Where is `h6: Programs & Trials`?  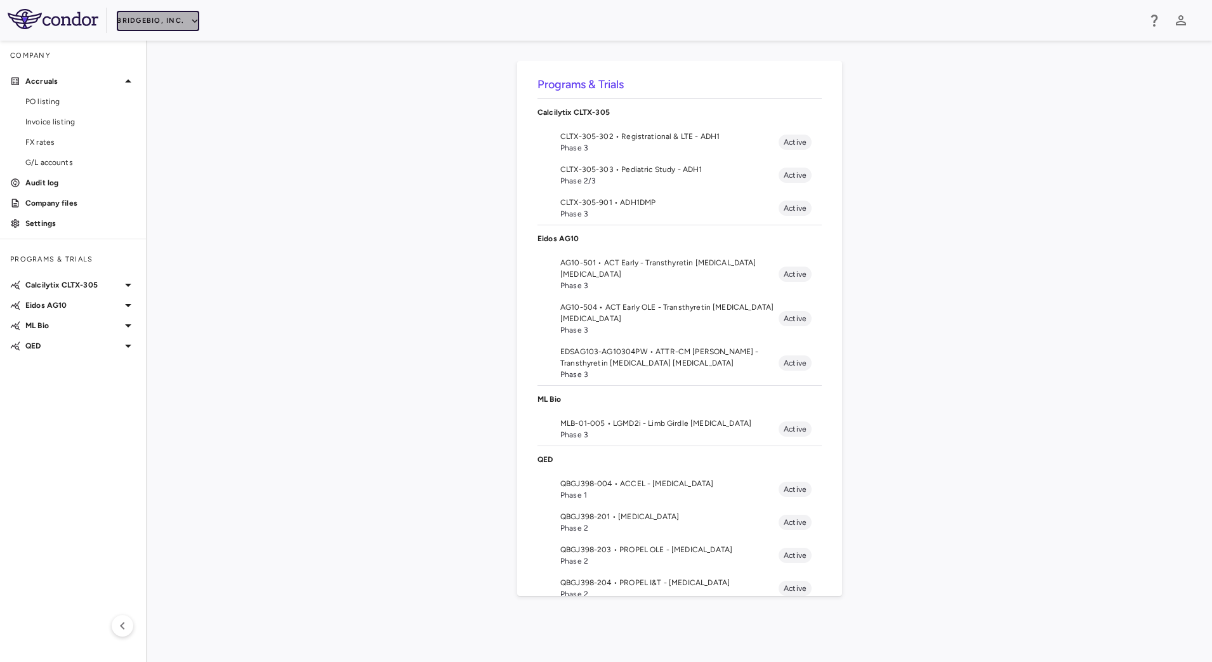
h6: Programs & Trials is located at coordinates (680, 84).